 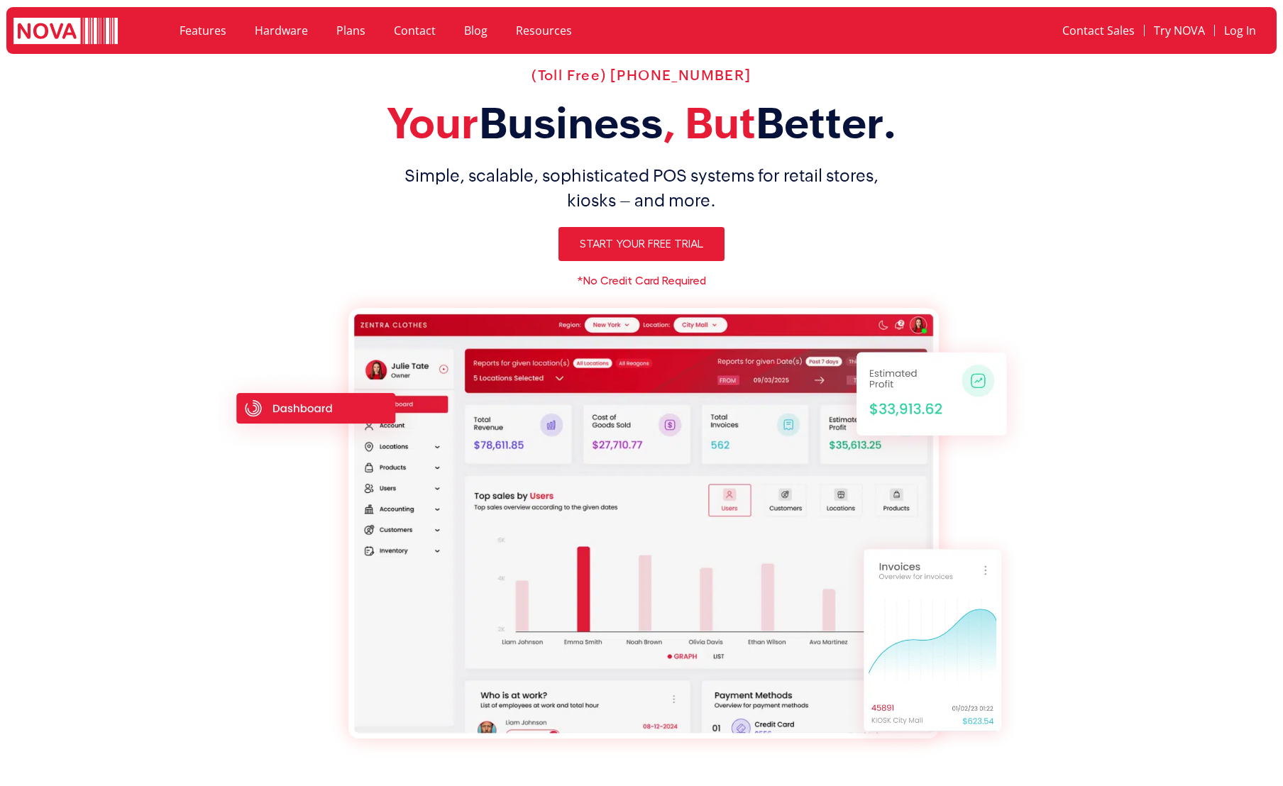 I want to click on a: Plans, so click(x=350, y=31).